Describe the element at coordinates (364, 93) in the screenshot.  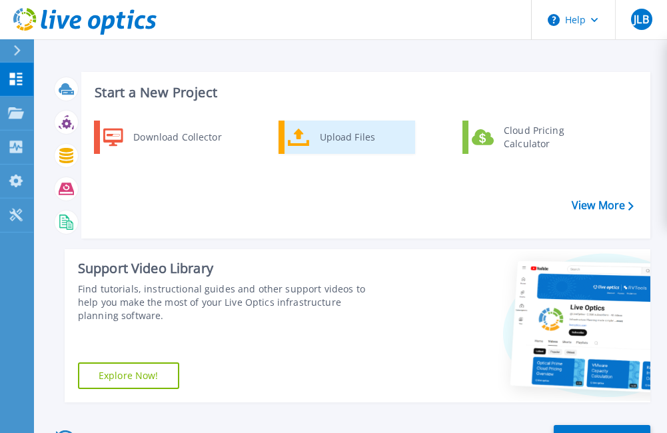
I see `h3: Start a New Project` at that location.